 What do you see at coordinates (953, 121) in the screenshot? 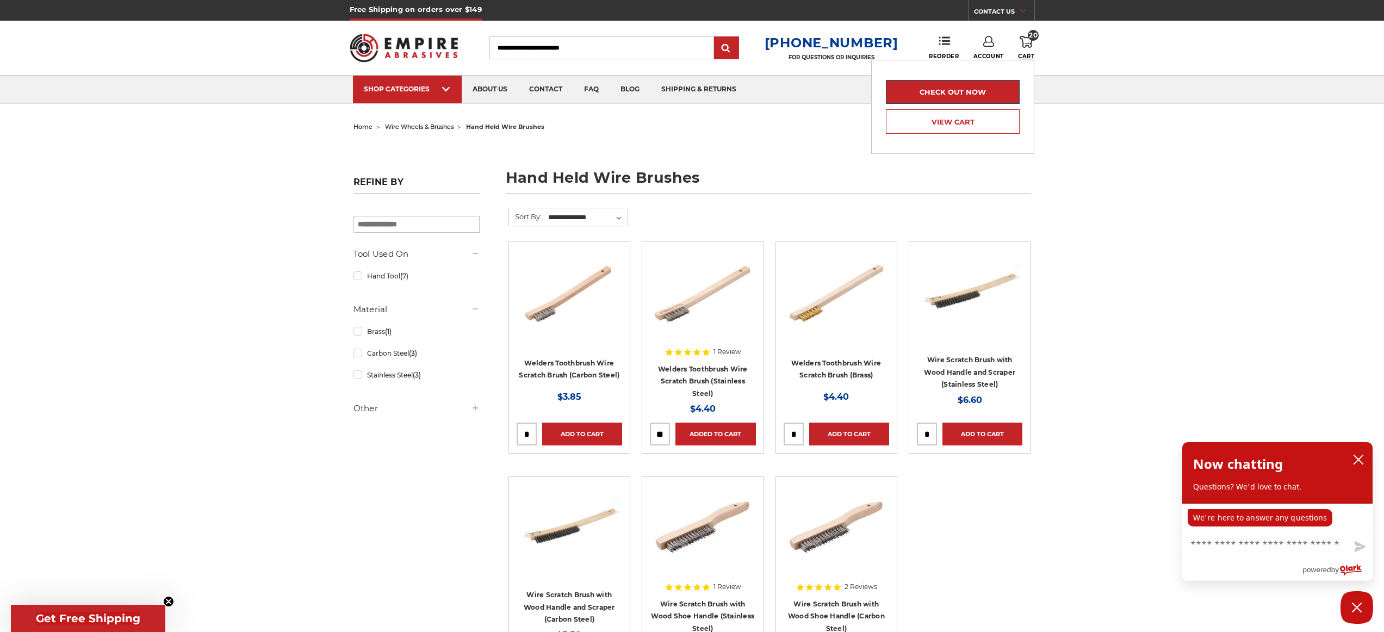
I see `a: View Cart` at bounding box center [953, 121].